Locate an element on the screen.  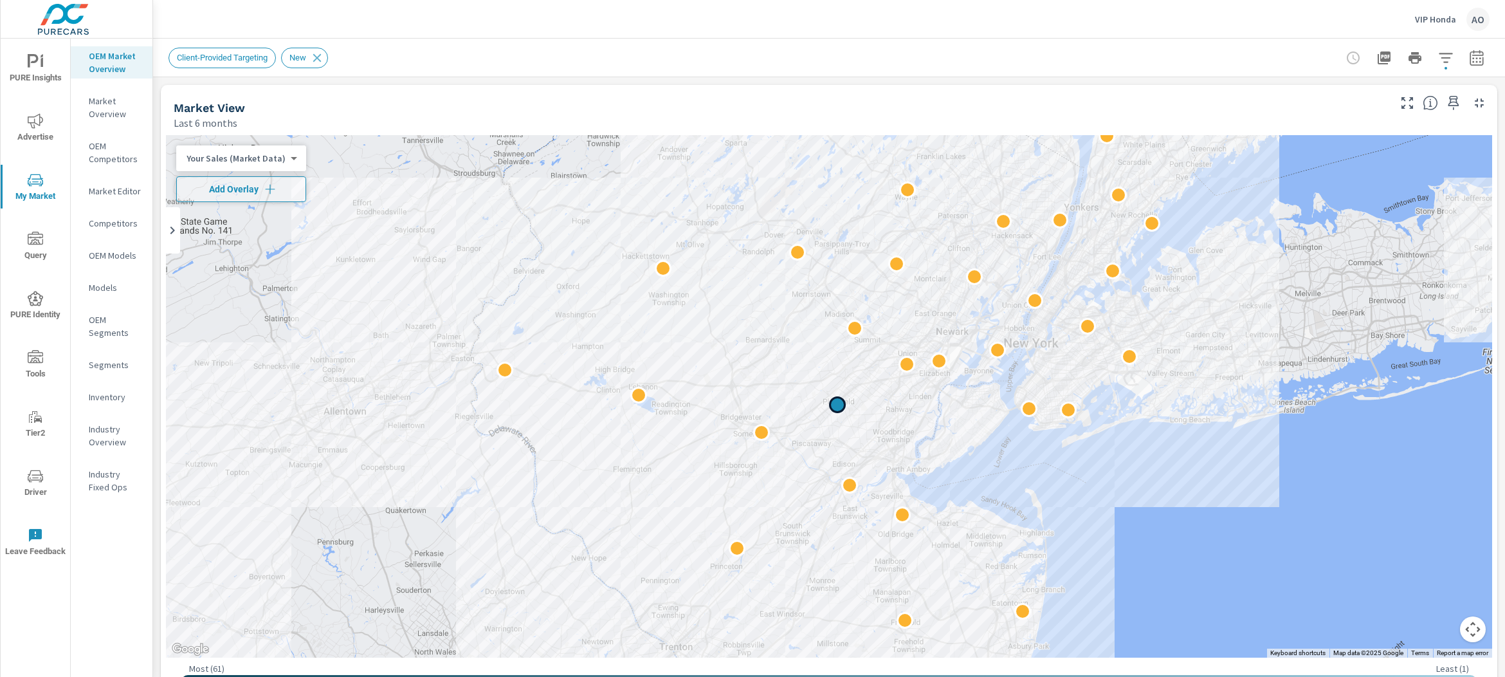
span: Driver is located at coordinates (35, 484).